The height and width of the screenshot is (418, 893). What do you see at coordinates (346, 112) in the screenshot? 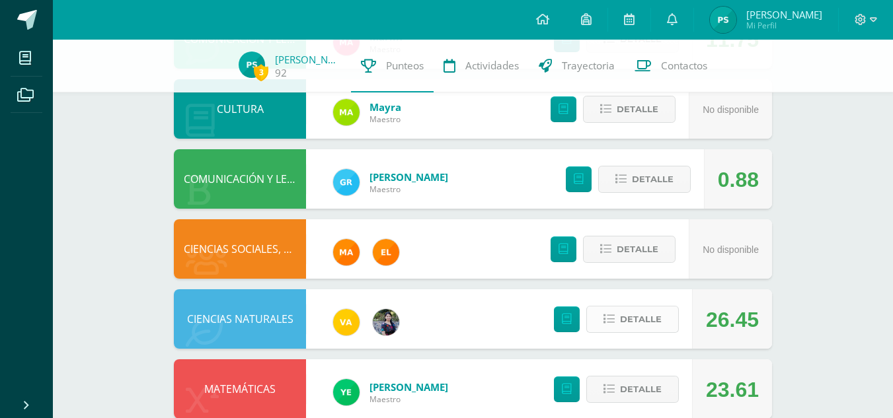
I see `img: 75b6448d1a55a94fef22c1dfd553517b.png` at bounding box center [346, 112].